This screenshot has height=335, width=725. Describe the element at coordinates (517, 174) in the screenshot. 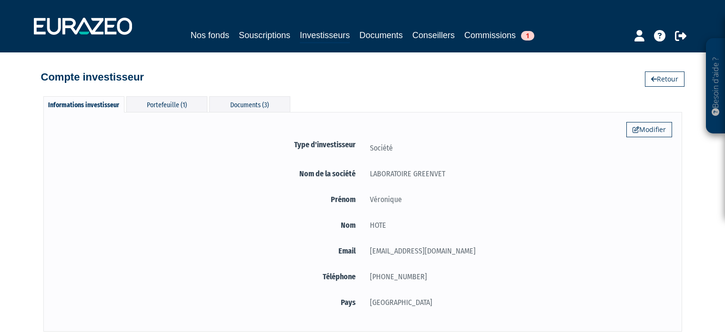

I see `div: LABORATOIRE GREENVET` at that location.